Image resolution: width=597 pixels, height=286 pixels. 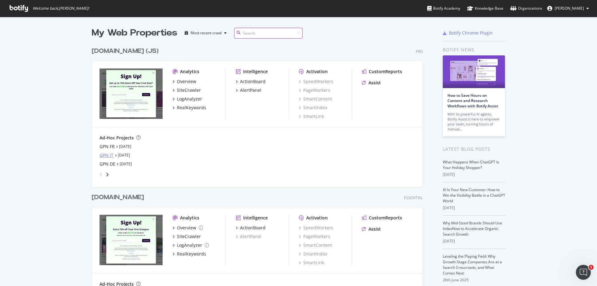 What do you see at coordinates (473, 149) in the screenshot?
I see `div: Latest Blog Posts` at bounding box center [473, 149].